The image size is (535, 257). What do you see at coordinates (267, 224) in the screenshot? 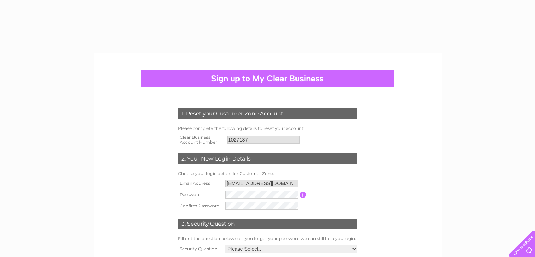
I see `div: 3. Security Question` at bounding box center [267, 224].